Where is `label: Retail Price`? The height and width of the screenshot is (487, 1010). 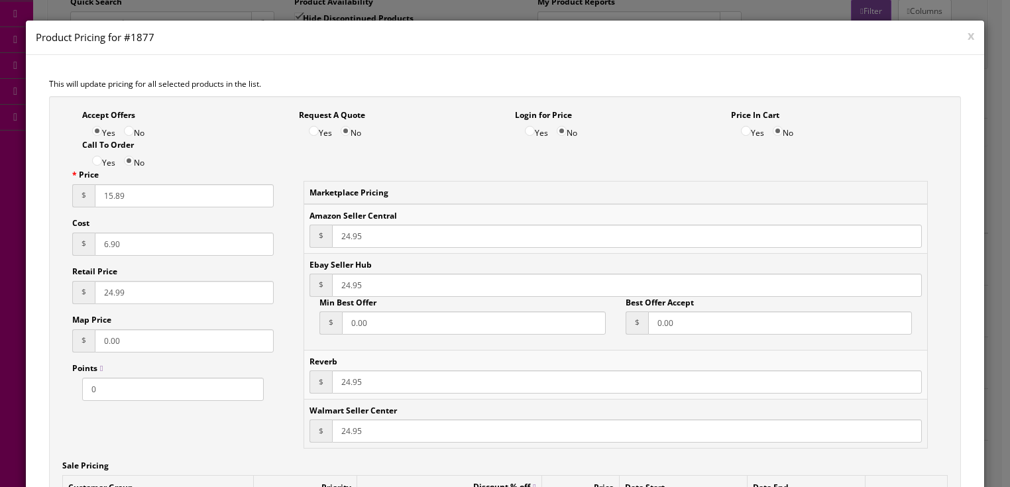 label: Retail Price is located at coordinates (95, 272).